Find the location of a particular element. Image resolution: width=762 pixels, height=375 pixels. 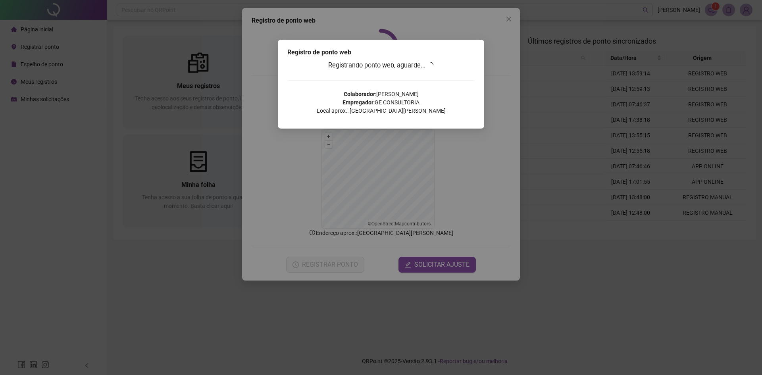

strong: Colaborador is located at coordinates (359, 94).